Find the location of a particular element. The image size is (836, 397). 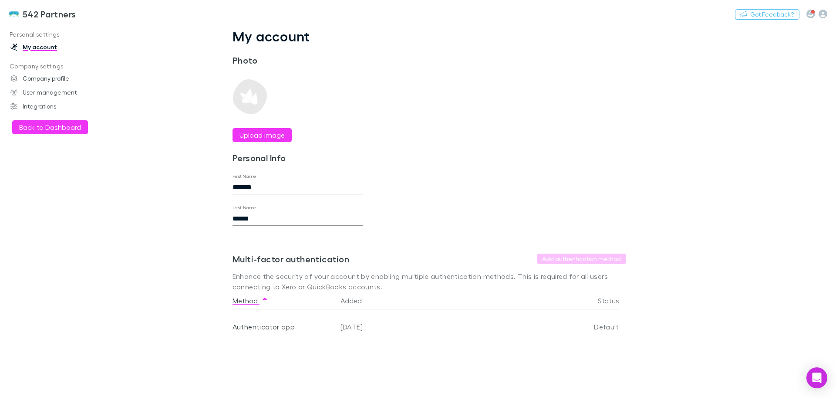

button: Add authentication method is located at coordinates (582, 259).